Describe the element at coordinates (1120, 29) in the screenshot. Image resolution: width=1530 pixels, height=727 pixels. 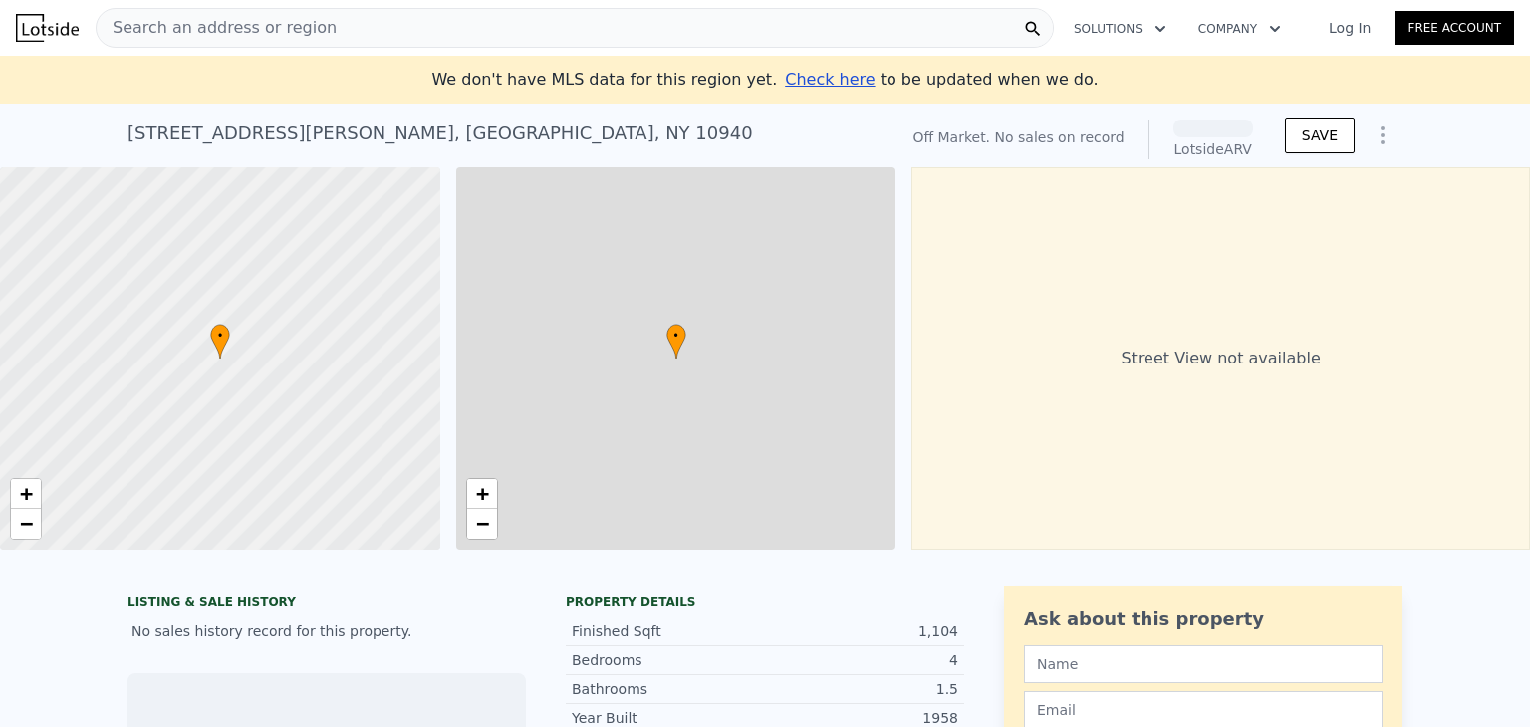
I see `button: Solutions` at that location.